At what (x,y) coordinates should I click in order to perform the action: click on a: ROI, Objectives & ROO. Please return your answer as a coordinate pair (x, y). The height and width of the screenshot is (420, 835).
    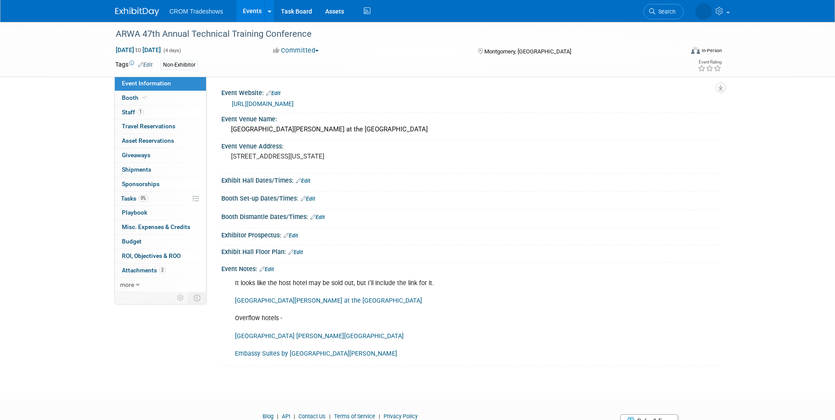
    Looking at the image, I should click on (160, 256).